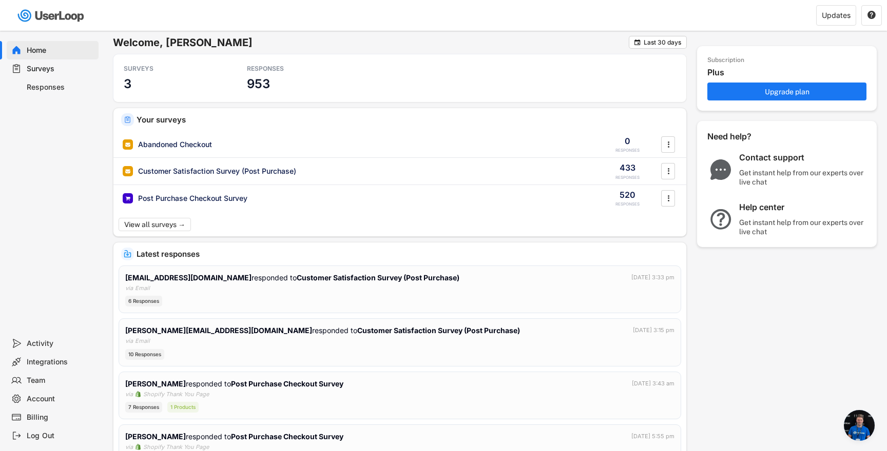 The height and width of the screenshot is (451, 887). What do you see at coordinates (61, 87) in the screenshot?
I see `div: Responses` at bounding box center [61, 87].